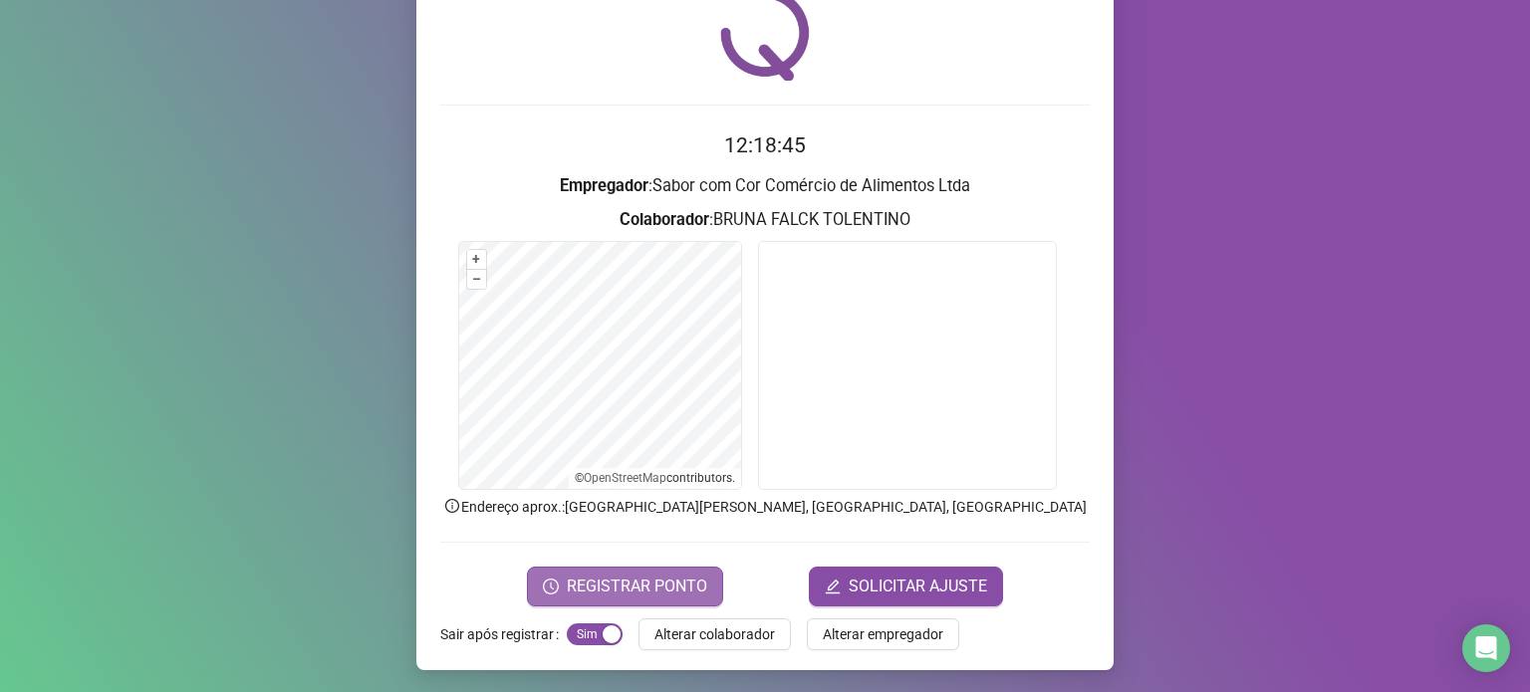  Describe the element at coordinates (636, 587) in the screenshot. I see `span: REGISTRAR PONTO` at that location.